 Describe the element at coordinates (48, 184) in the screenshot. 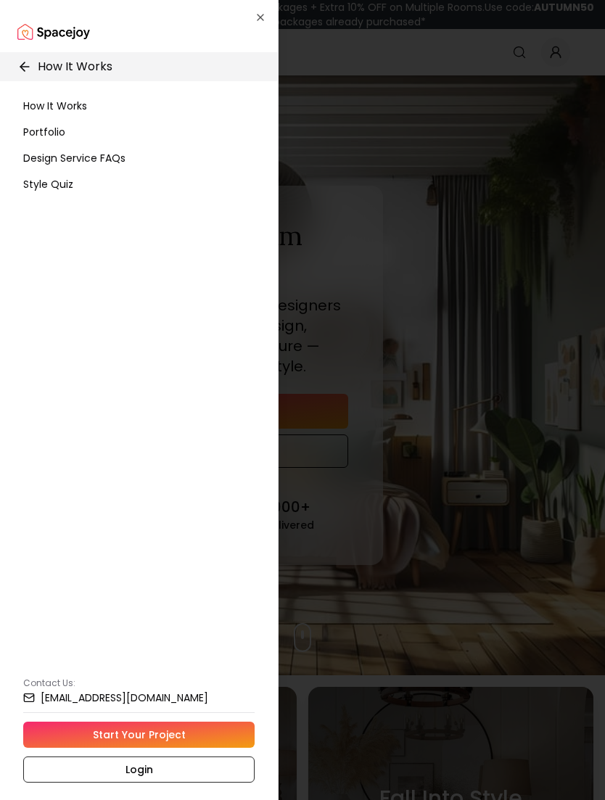

I see `span: Style Quiz` at that location.